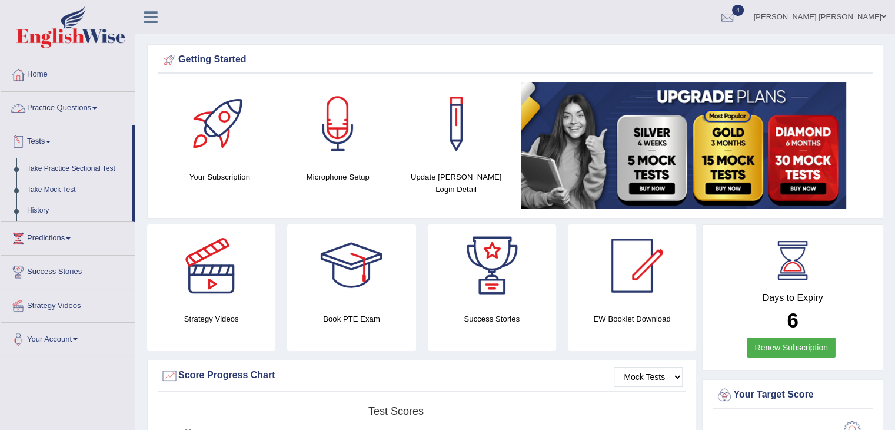 This screenshot has height=430, width=895. I want to click on div: Your Target Score, so click(793, 395).